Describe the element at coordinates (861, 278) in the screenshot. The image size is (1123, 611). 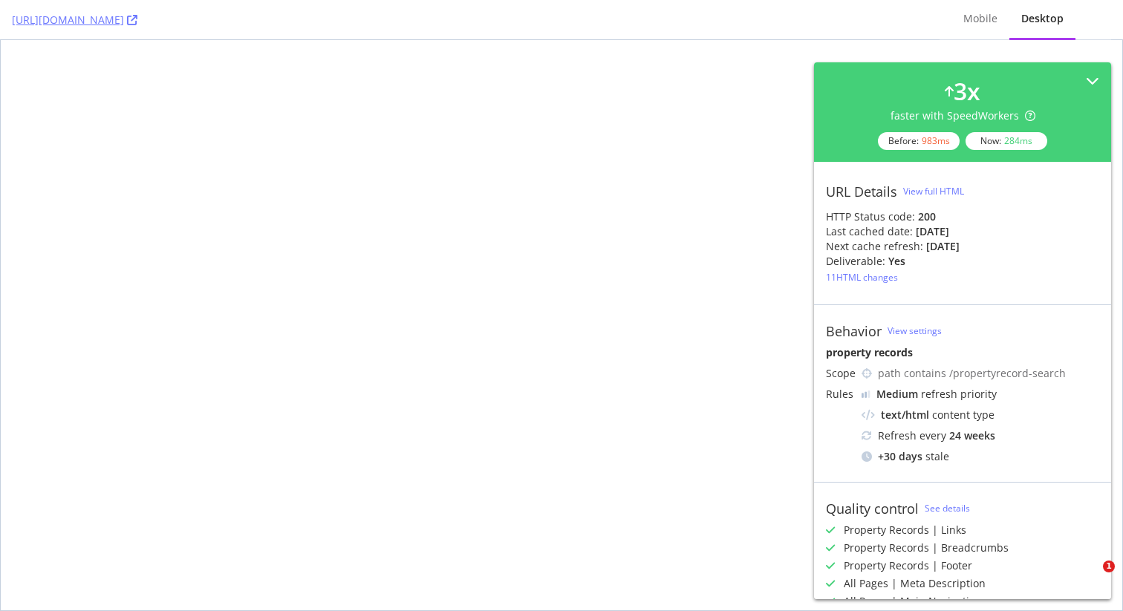
I see `button: 11HTML changes` at that location.